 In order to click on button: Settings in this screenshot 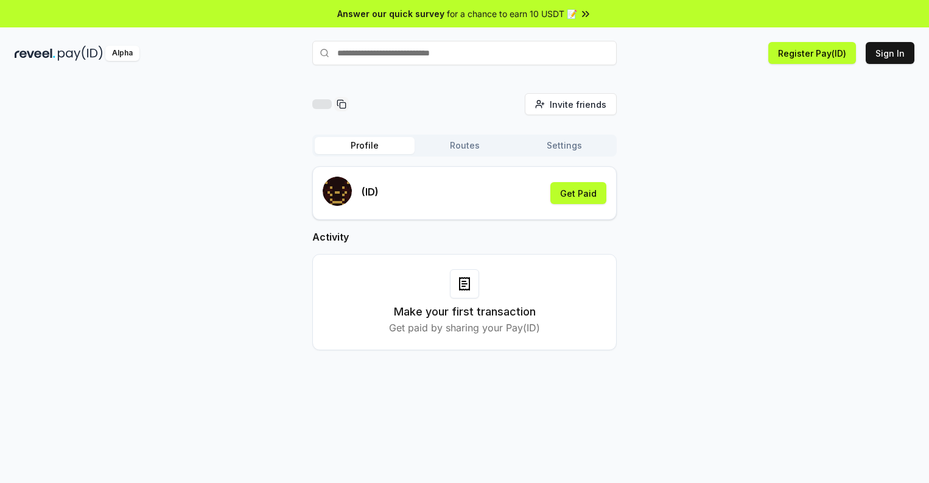, I will do `click(564, 145)`.